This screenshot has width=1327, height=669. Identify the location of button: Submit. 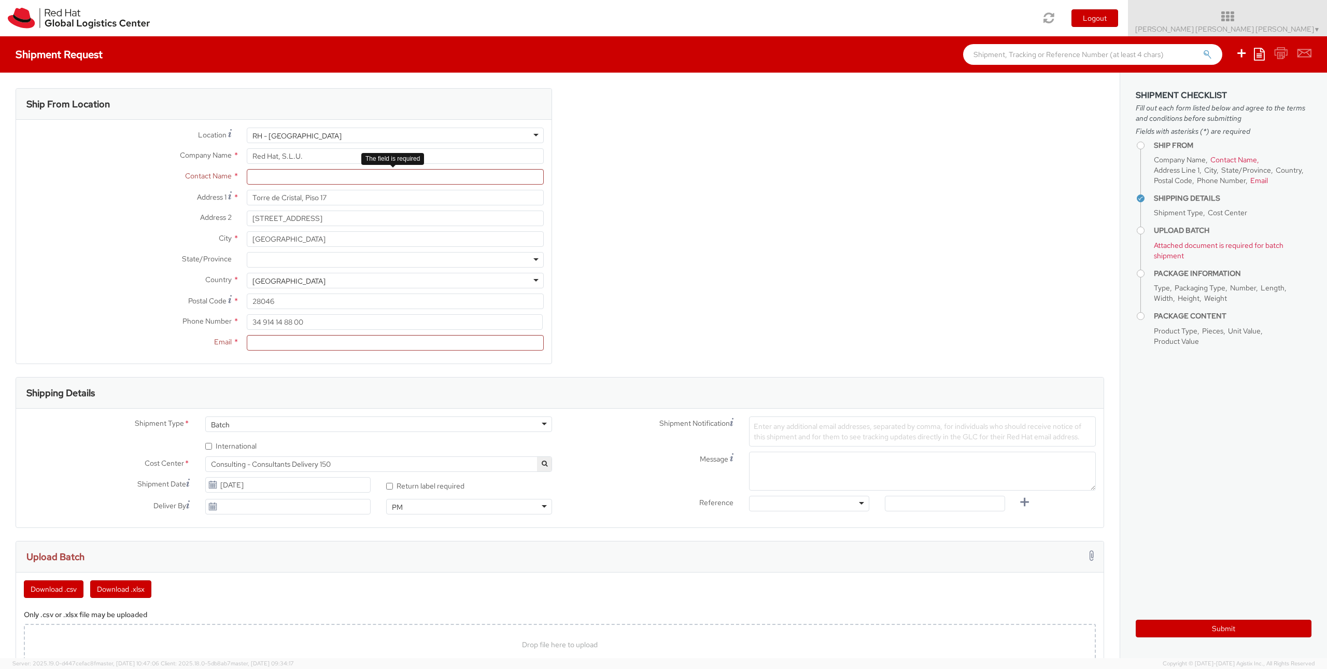
(1224, 628).